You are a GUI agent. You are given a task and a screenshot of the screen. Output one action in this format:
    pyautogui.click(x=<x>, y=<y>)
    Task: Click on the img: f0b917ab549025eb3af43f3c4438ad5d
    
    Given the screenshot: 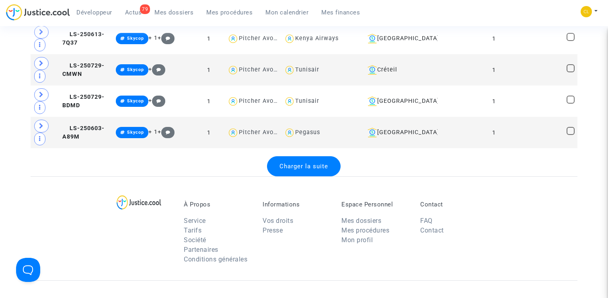 What is the action you would take?
    pyautogui.click(x=586, y=12)
    